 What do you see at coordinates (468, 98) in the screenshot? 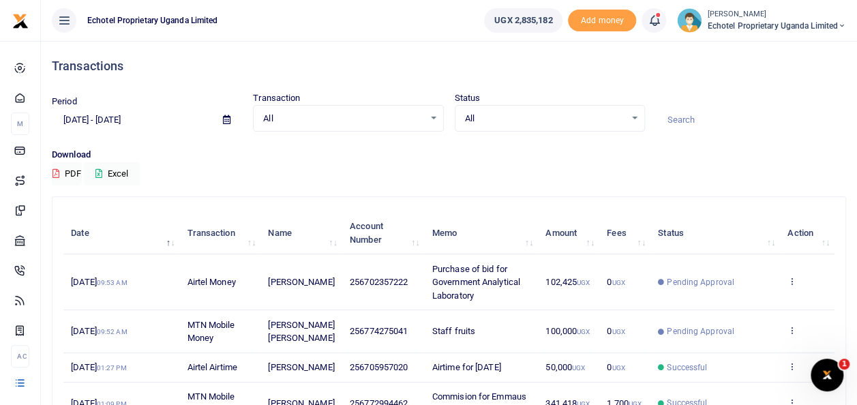
I see `label: Status` at bounding box center [468, 98].